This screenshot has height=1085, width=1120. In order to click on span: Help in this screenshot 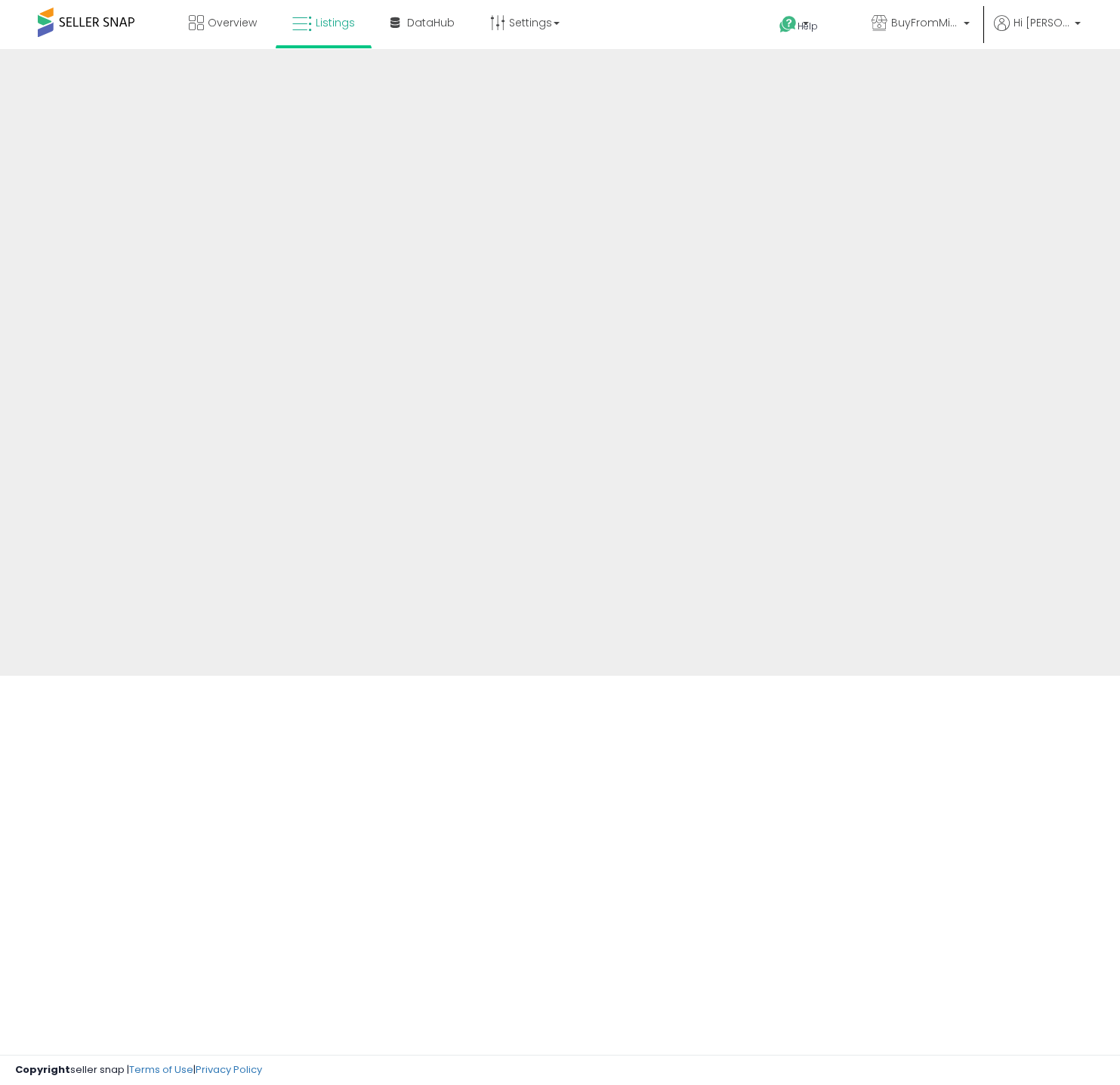, I will do `click(807, 26)`.